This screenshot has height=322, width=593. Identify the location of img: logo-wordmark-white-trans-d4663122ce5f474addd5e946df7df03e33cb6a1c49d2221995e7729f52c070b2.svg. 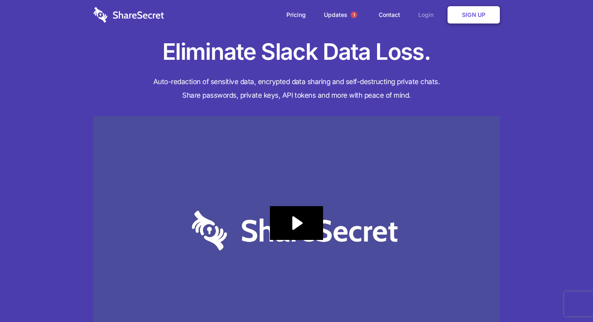
(129, 15).